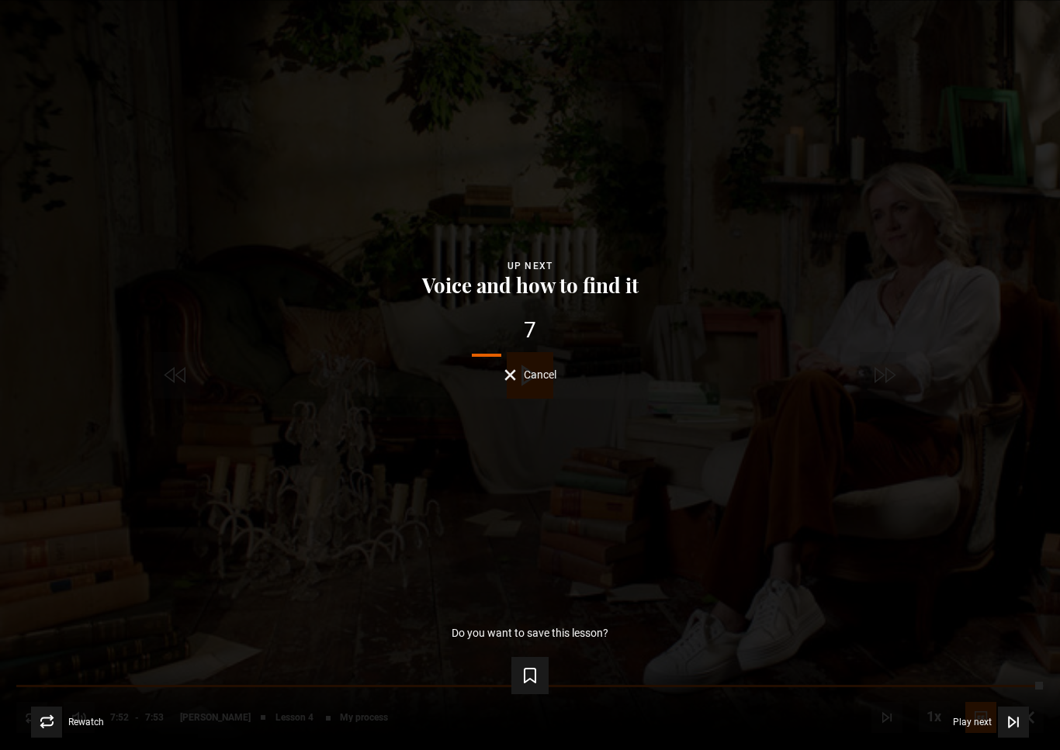  What do you see at coordinates (530, 286) in the screenshot?
I see `button: Voice and how to find it` at bounding box center [530, 286].